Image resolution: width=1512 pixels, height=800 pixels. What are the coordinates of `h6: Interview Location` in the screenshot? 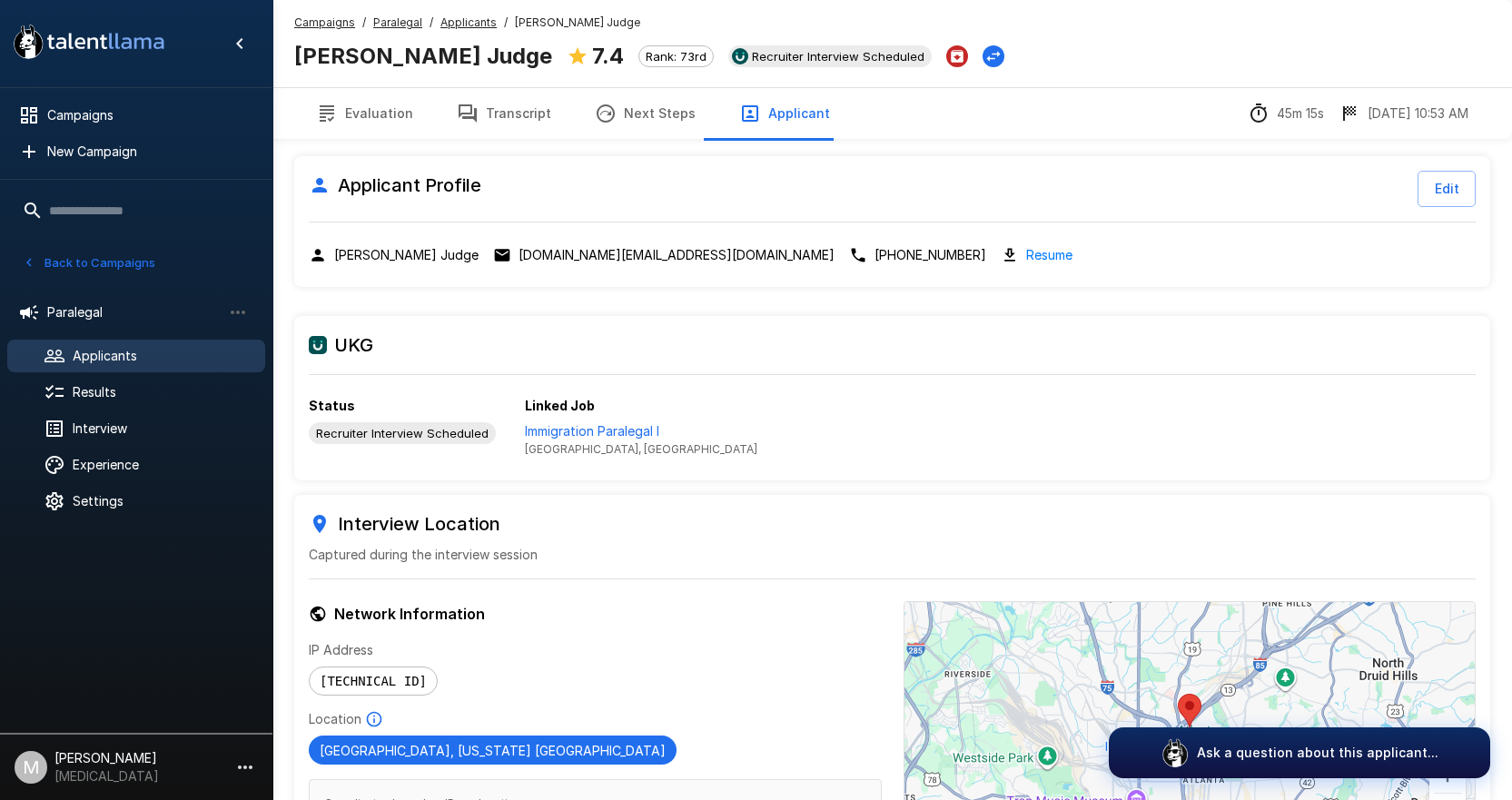 It's located at (892, 524).